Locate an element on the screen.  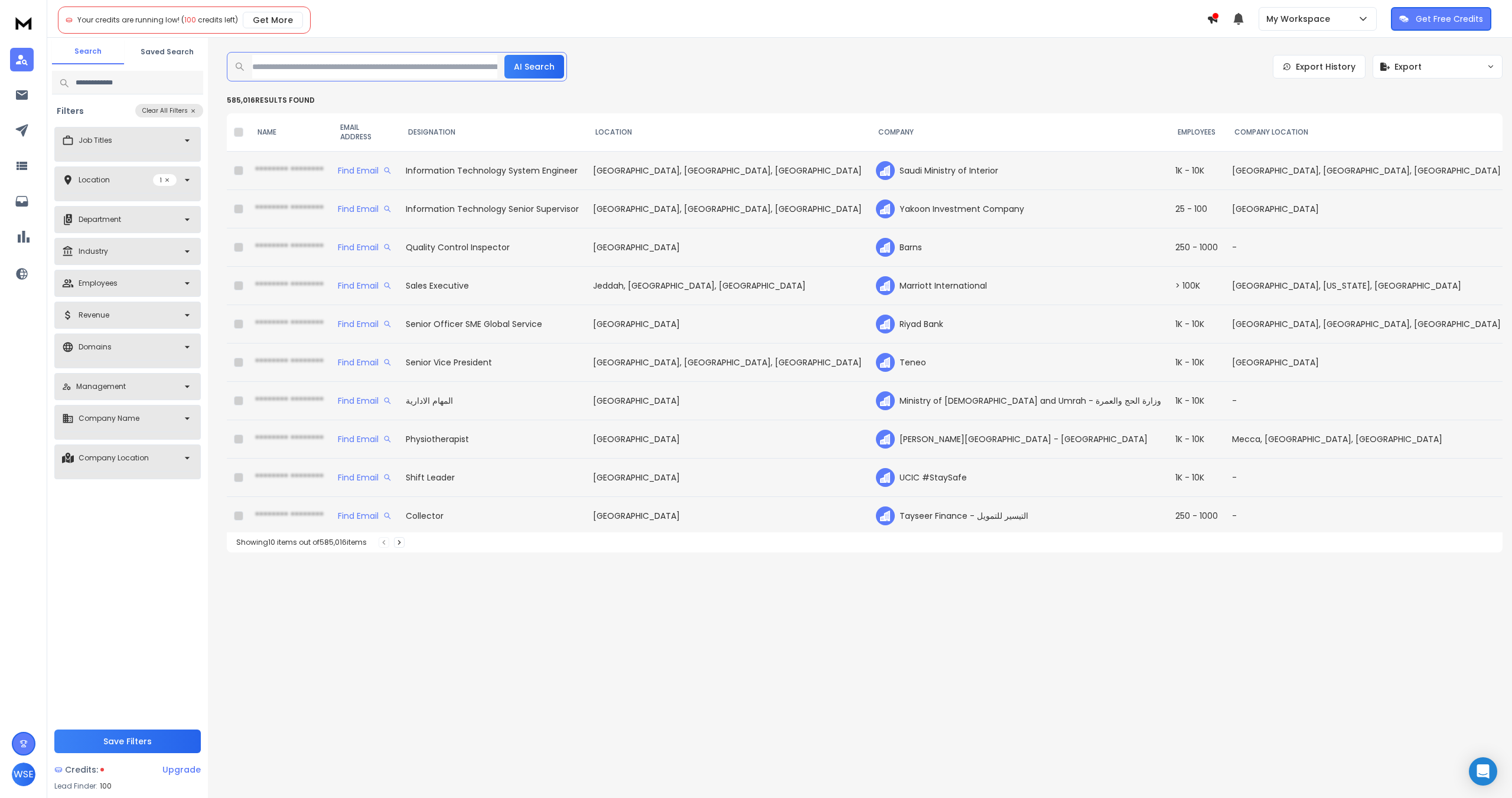
th: NAME is located at coordinates (290, 132).